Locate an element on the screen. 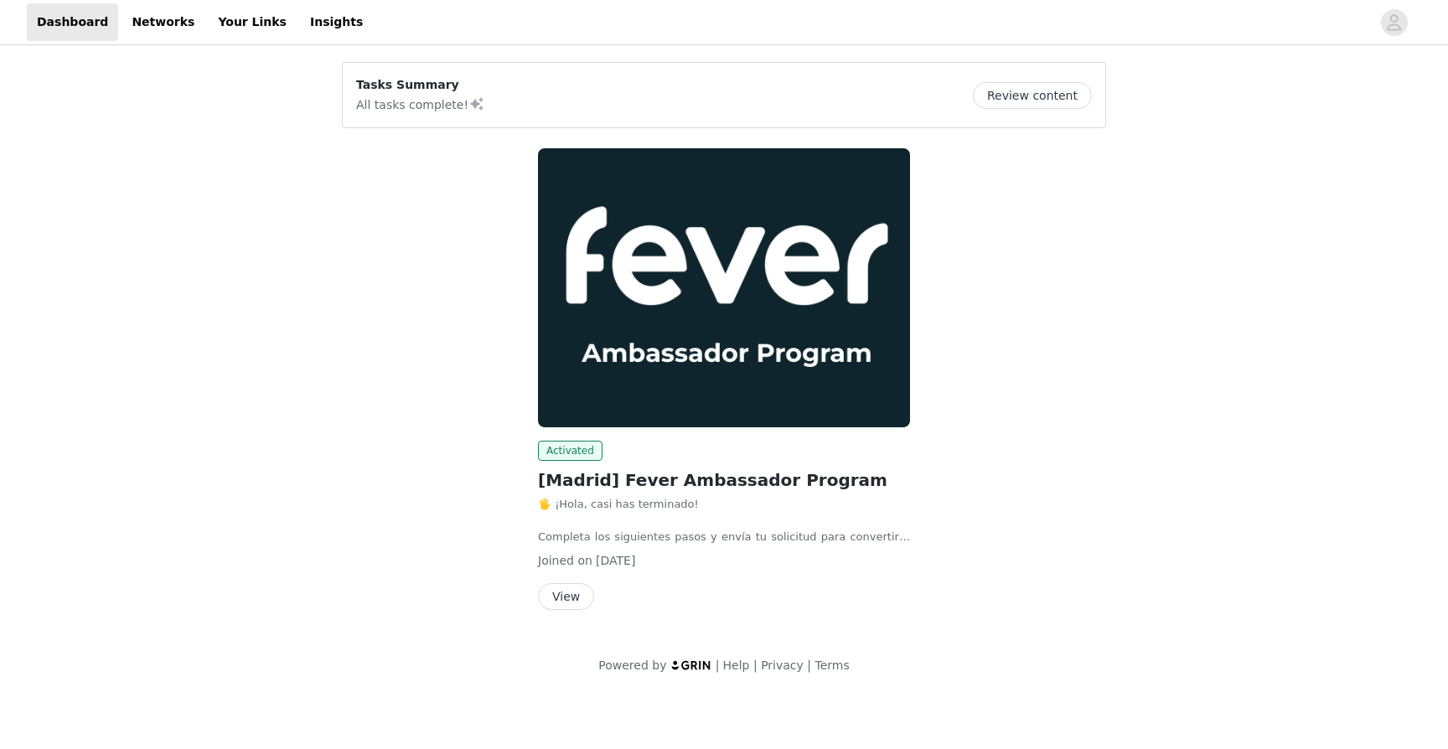 This screenshot has height=749, width=1448. span: Joined on is located at coordinates (565, 561).